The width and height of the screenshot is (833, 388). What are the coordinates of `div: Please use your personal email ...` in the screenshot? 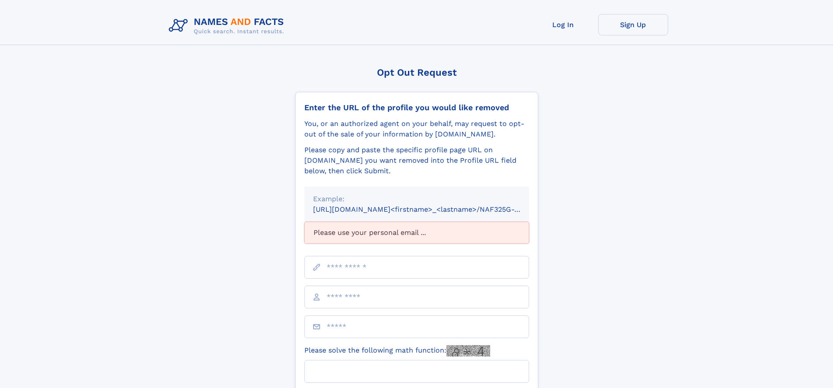 It's located at (417, 233).